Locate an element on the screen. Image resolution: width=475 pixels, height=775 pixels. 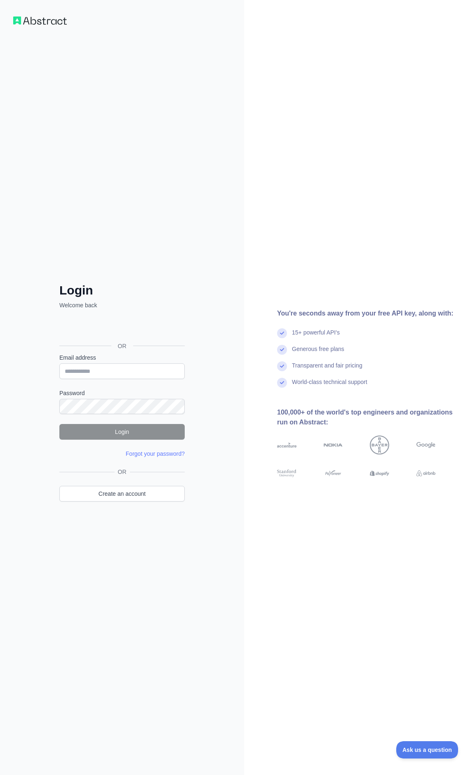
a: Forgot your password? is located at coordinates (155, 454).